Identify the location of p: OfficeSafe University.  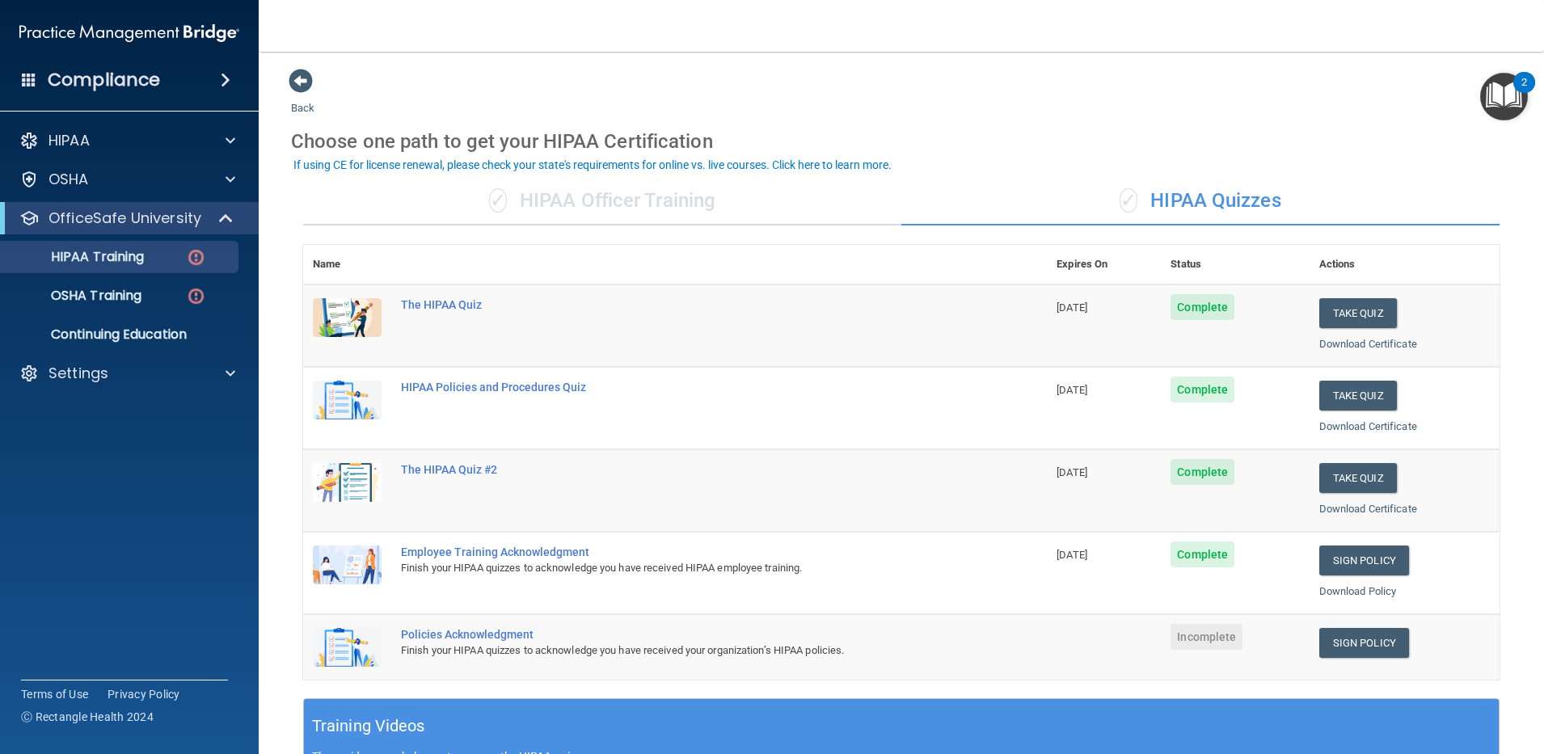
(125, 218).